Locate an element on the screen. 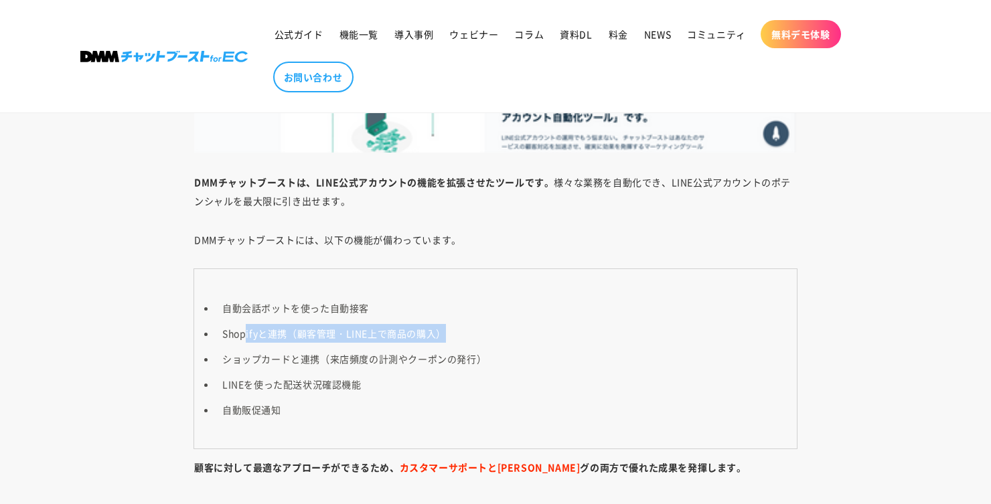 Image resolution: width=991 pixels, height=504 pixels. li: 自動販促通知 is located at coordinates (502, 410).